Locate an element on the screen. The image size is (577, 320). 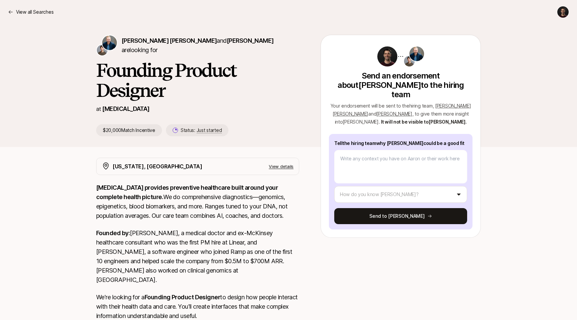
p: Status: is located at coordinates (201, 130).